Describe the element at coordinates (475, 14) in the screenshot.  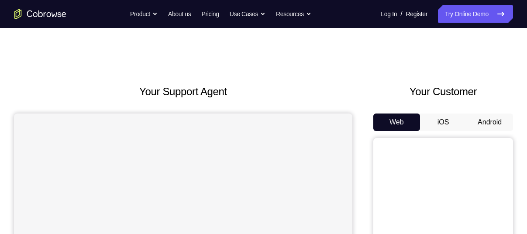
I see `a: Try Online Demo` at that location.